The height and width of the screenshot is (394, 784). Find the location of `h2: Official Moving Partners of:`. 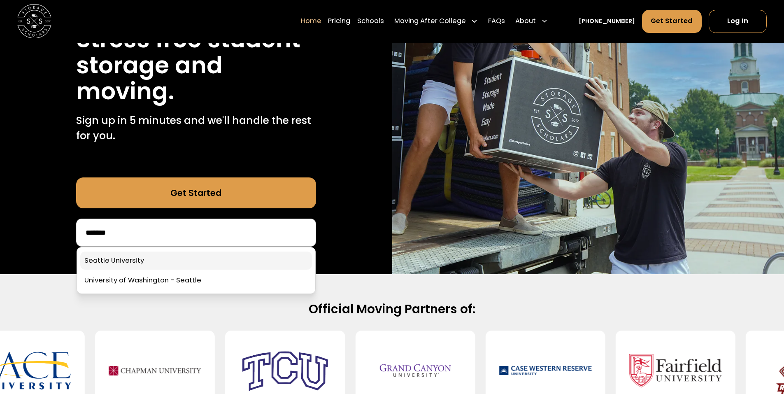

h2: Official Moving Partners of: is located at coordinates (392, 309).